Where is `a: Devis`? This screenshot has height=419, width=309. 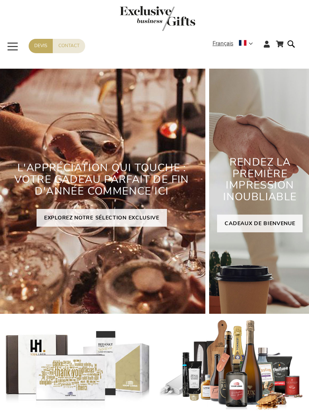
a: Devis is located at coordinates (41, 46).